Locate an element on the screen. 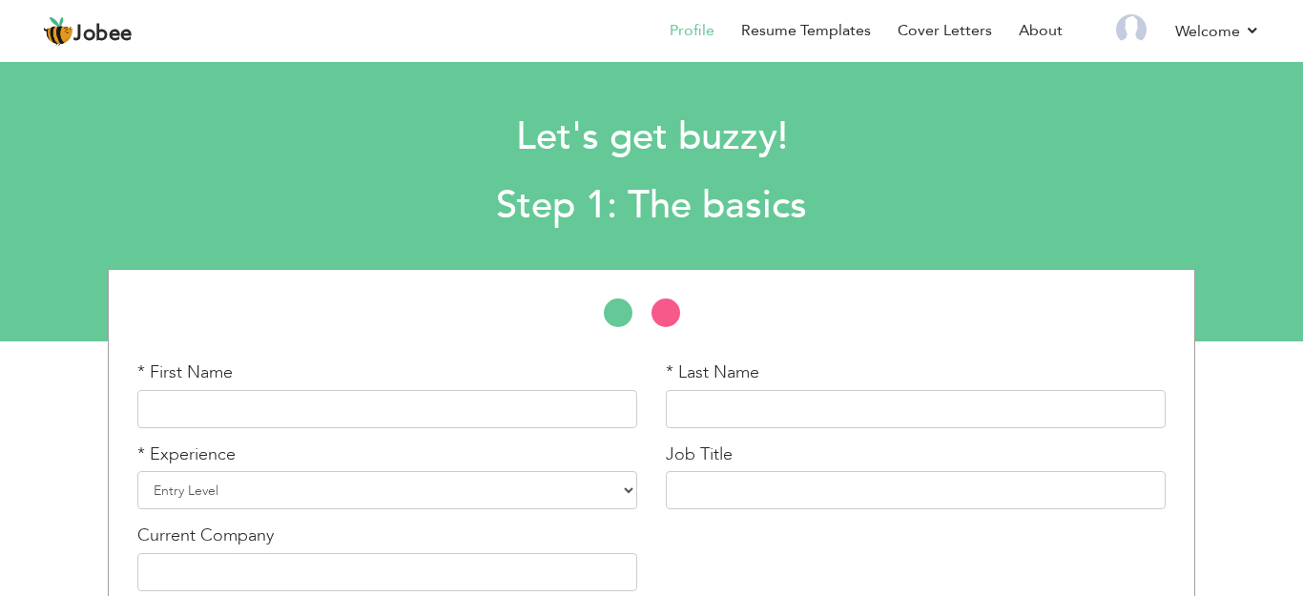 The image size is (1303, 596). label: Job Title is located at coordinates (699, 455).